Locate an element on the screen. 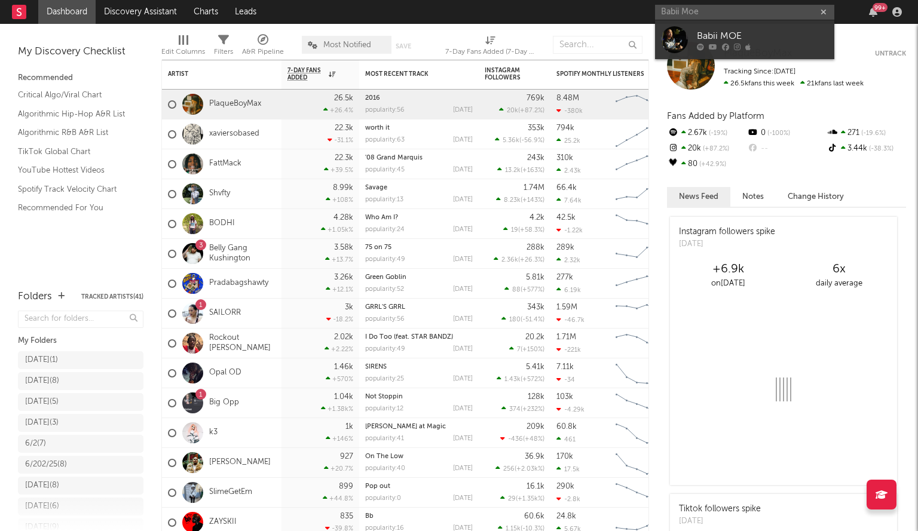 The height and width of the screenshot is (531, 918). a: 2016 is located at coordinates (372, 98).